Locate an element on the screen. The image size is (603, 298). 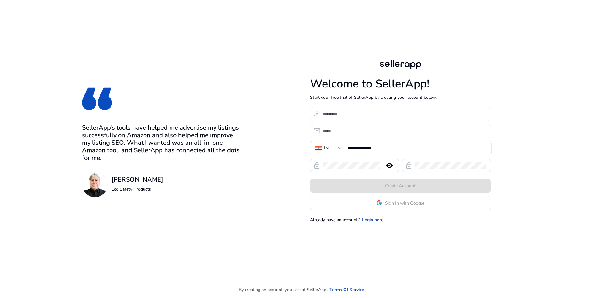
h1: Welcome to SellerApp! is located at coordinates (401, 84).